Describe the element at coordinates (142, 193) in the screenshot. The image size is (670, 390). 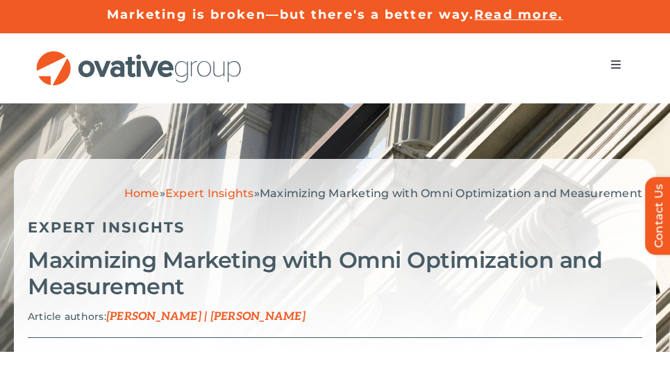
I see `a: Home` at that location.